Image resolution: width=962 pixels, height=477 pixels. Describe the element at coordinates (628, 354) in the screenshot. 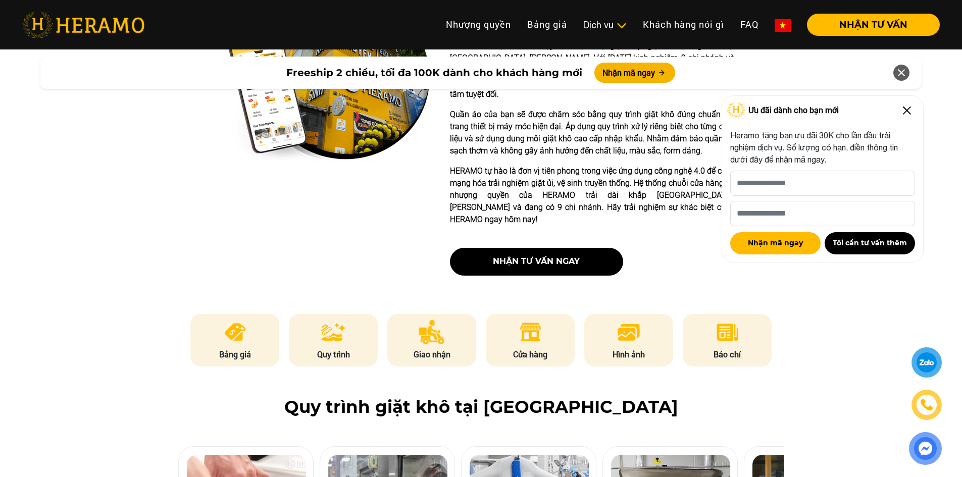

I see `p: Hình ảnh` at that location.